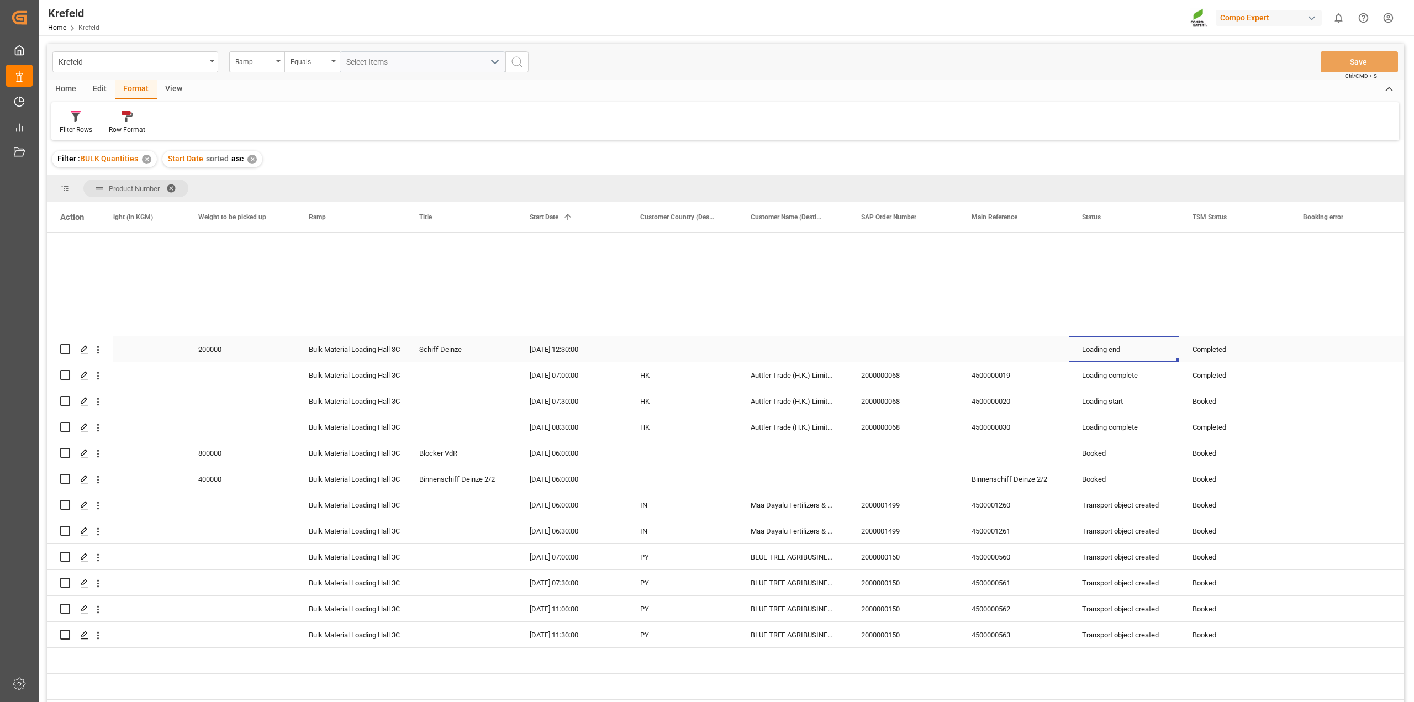  What do you see at coordinates (232, 217) in the screenshot?
I see `span: Weight to be picked up` at bounding box center [232, 217].